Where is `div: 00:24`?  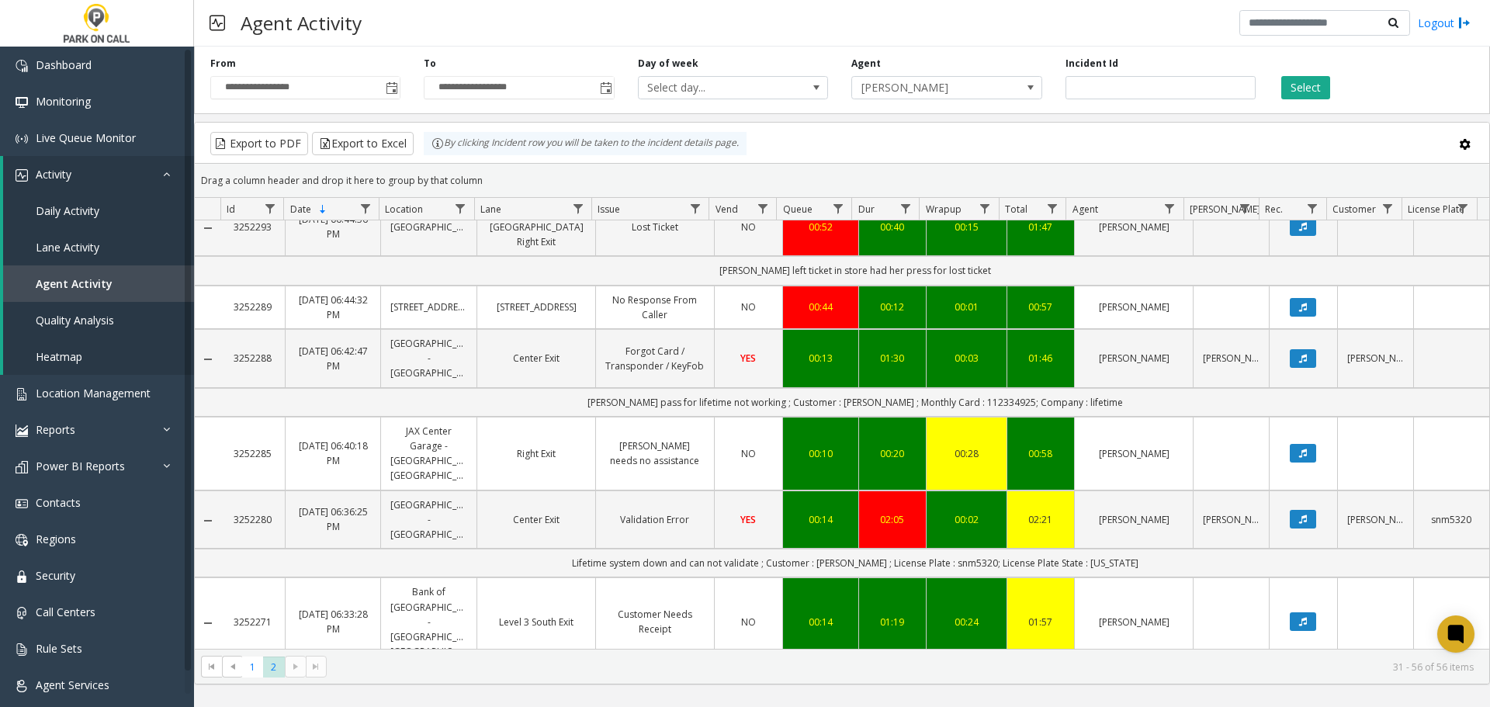
div: 00:24 is located at coordinates (966, 622).